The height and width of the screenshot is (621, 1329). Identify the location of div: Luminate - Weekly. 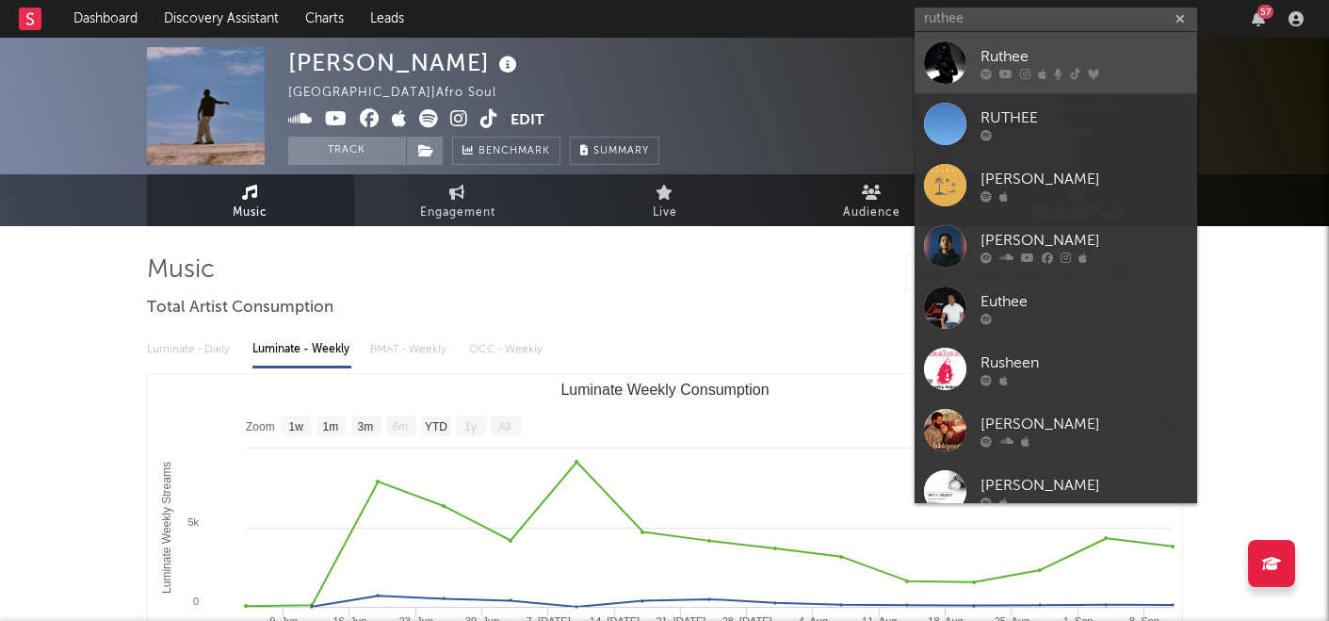
(301, 349).